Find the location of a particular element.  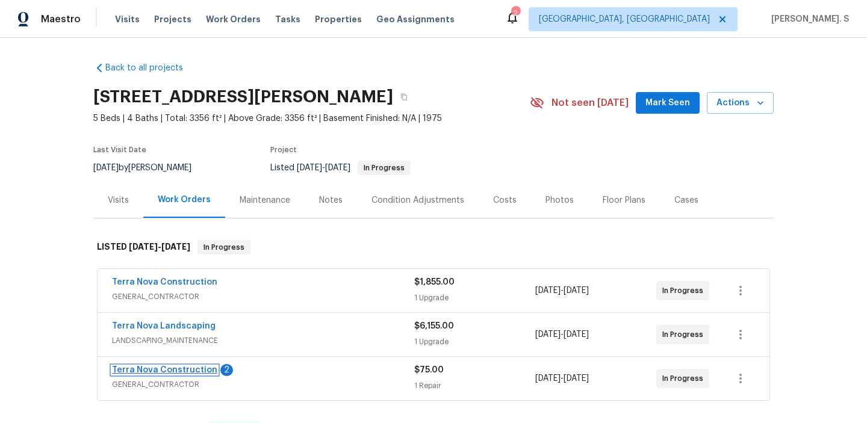

span: Project is located at coordinates (284, 150).